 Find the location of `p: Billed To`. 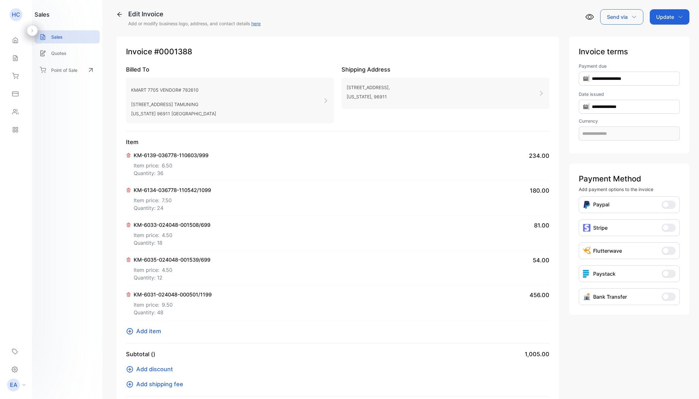

p: Billed To is located at coordinates (230, 69).